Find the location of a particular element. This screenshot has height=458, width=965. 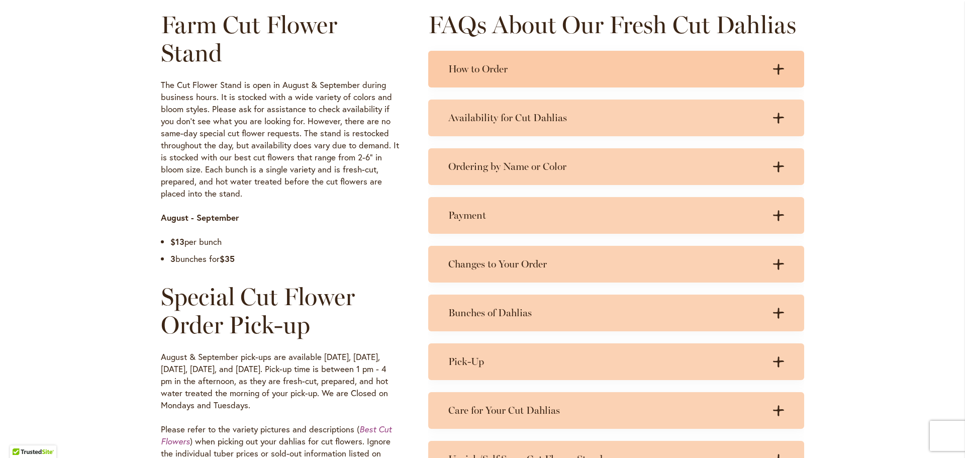

strong: $35 is located at coordinates (227, 258).